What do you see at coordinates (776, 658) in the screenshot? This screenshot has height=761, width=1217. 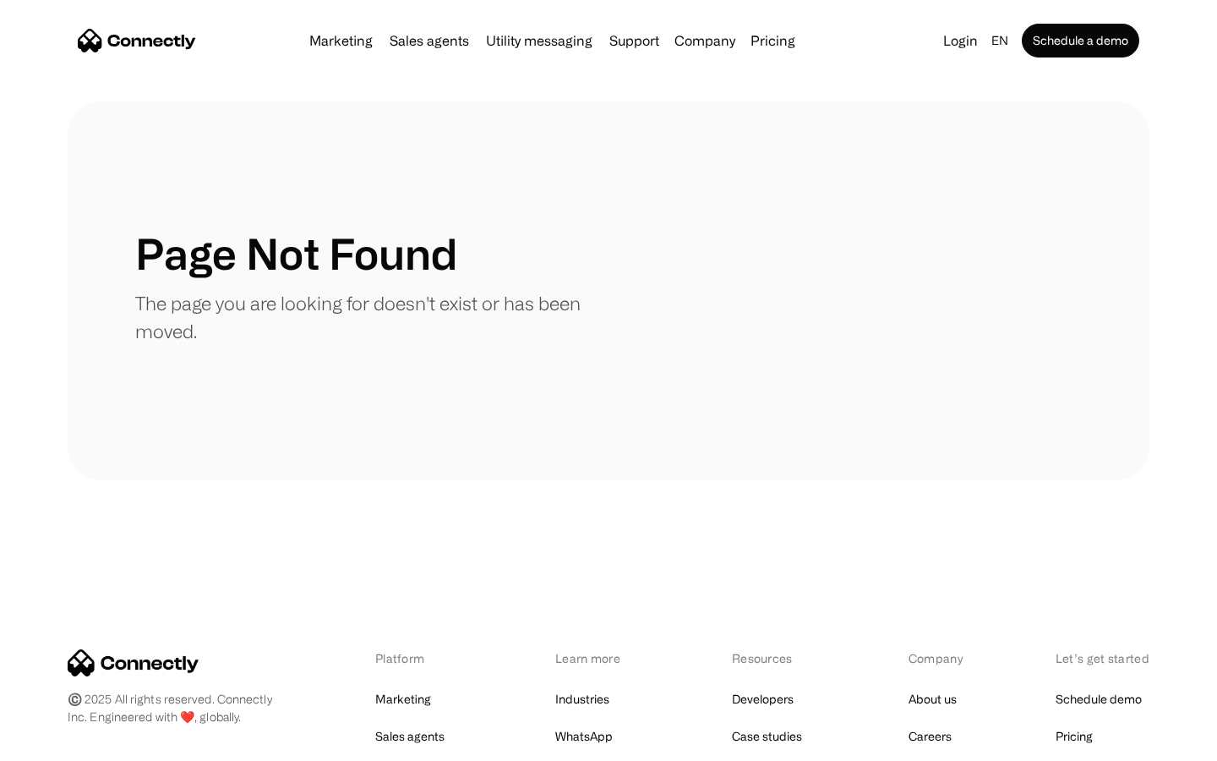 I see `div: Resources` at bounding box center [776, 658].